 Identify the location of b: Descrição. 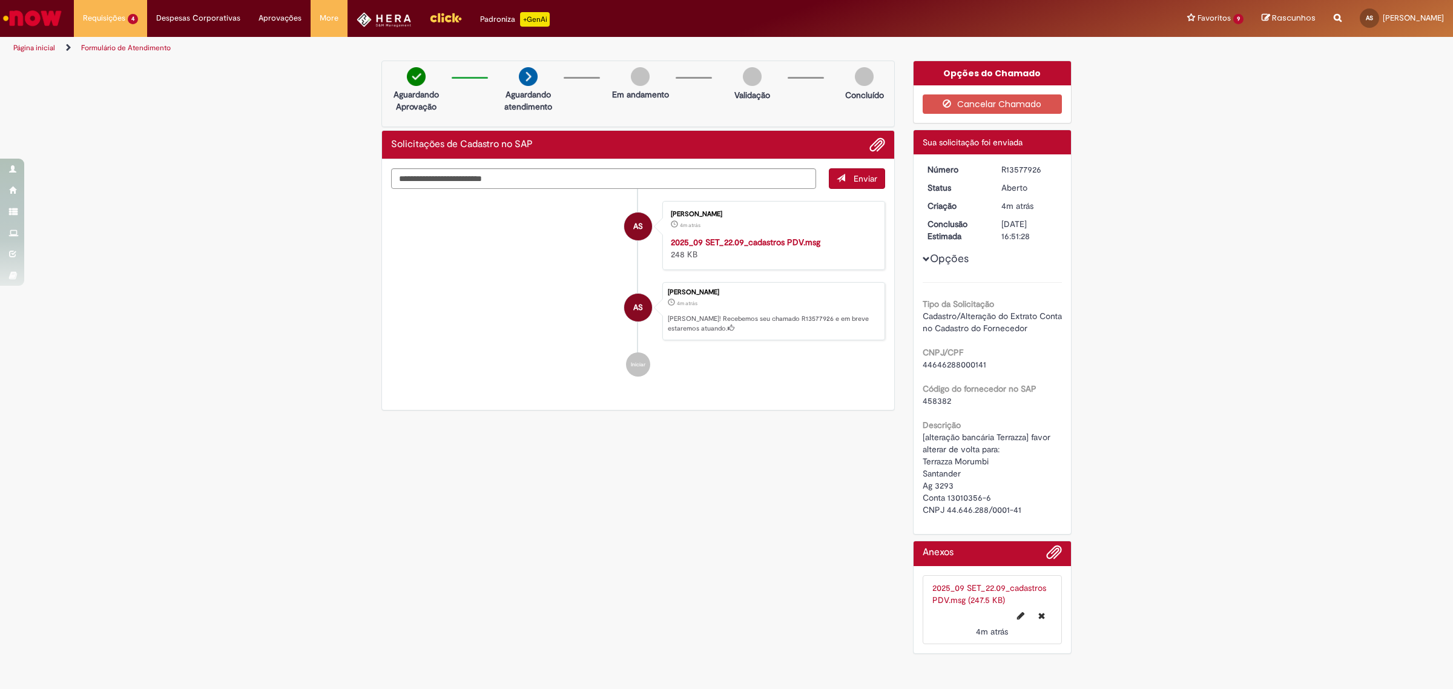
(941, 425).